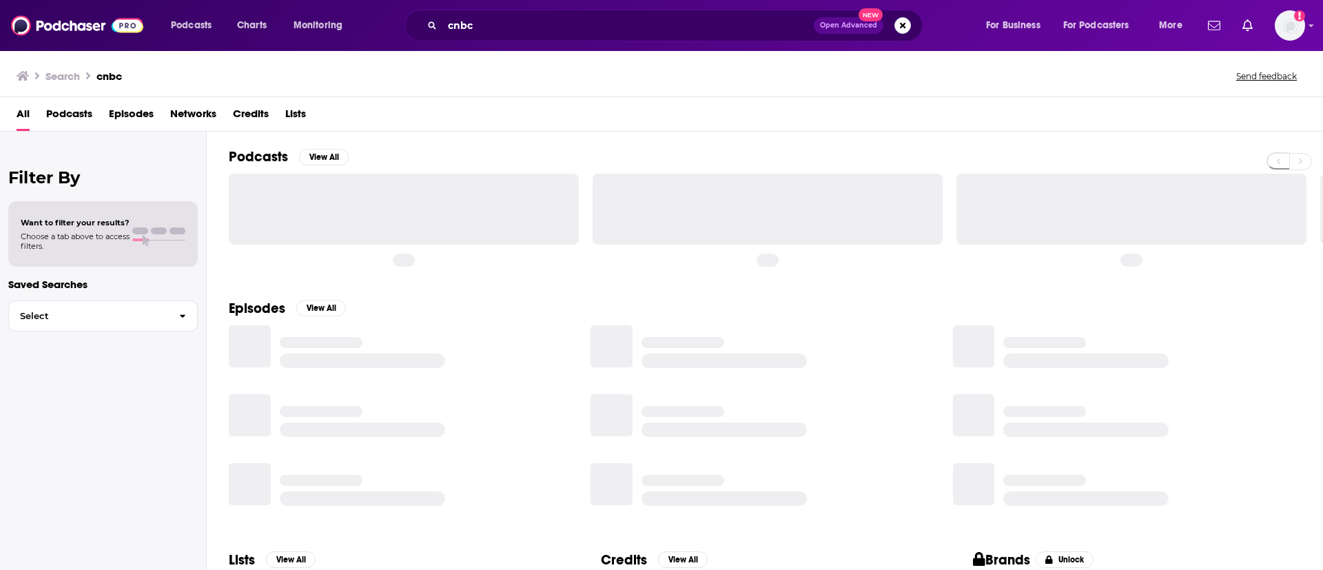 The width and height of the screenshot is (1323, 570). Describe the element at coordinates (109, 76) in the screenshot. I see `h3: cnbc` at that location.